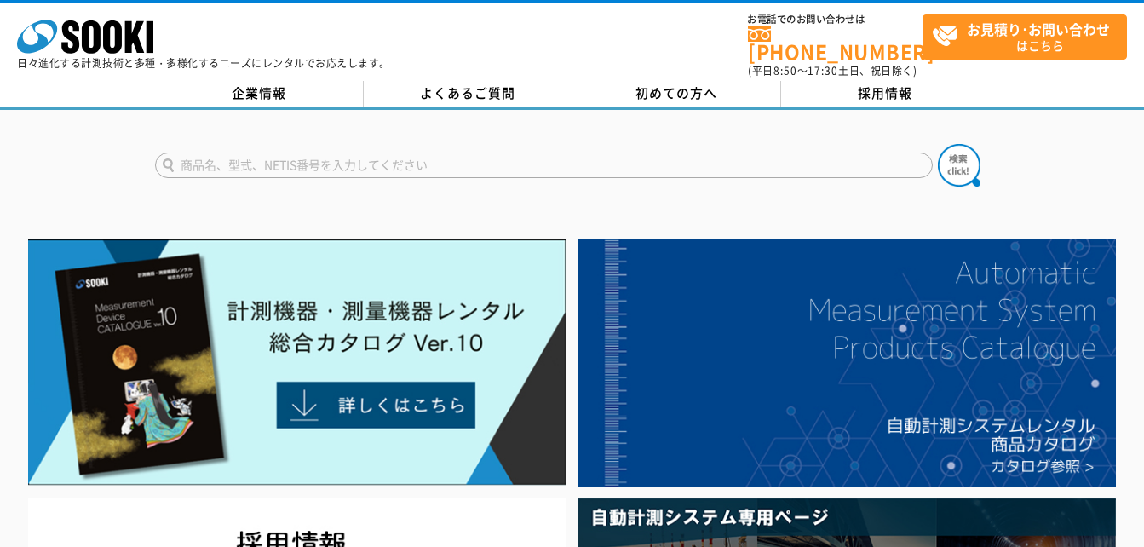 This screenshot has width=1144, height=547. I want to click on p: 日々進化する計測技術と多種・多様化するニーズにレンタルでお応えします。, so click(204, 63).